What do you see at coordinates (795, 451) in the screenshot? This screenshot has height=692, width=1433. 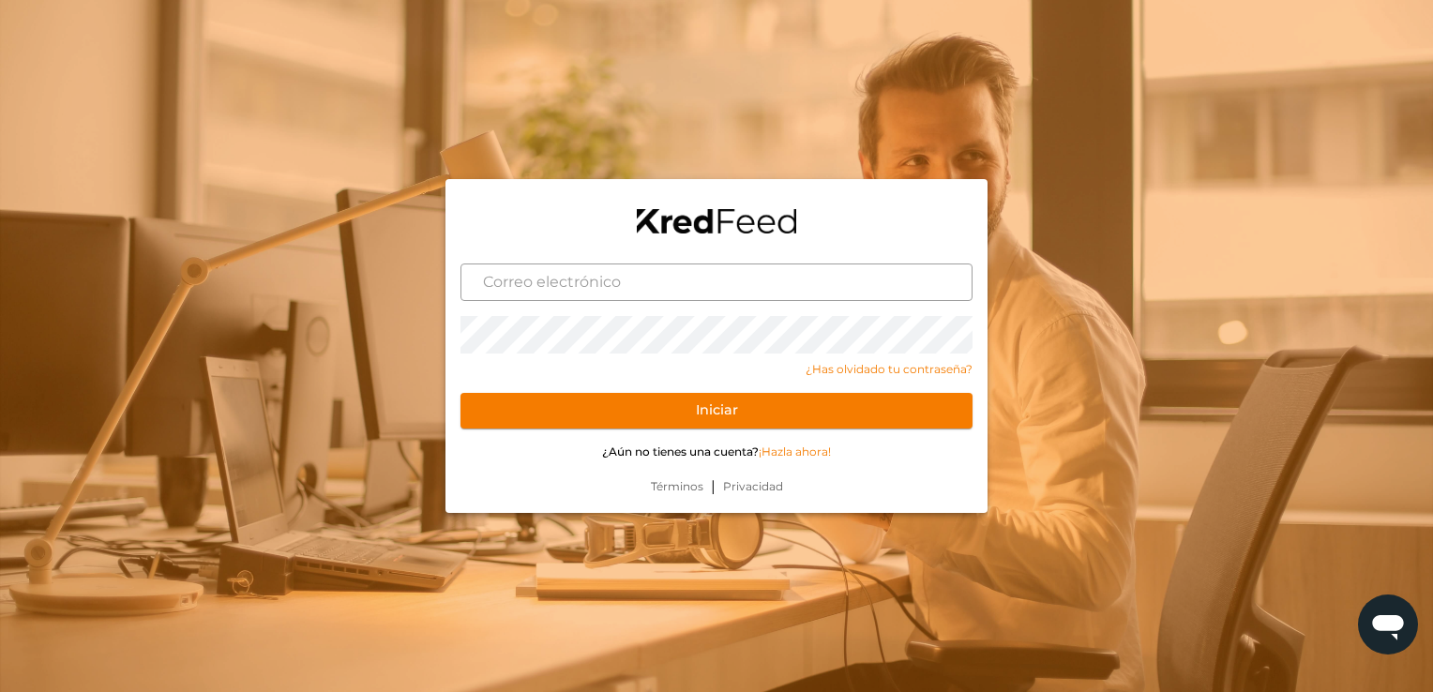 I see `a: ¡Hazla ahora!` at bounding box center [795, 451].